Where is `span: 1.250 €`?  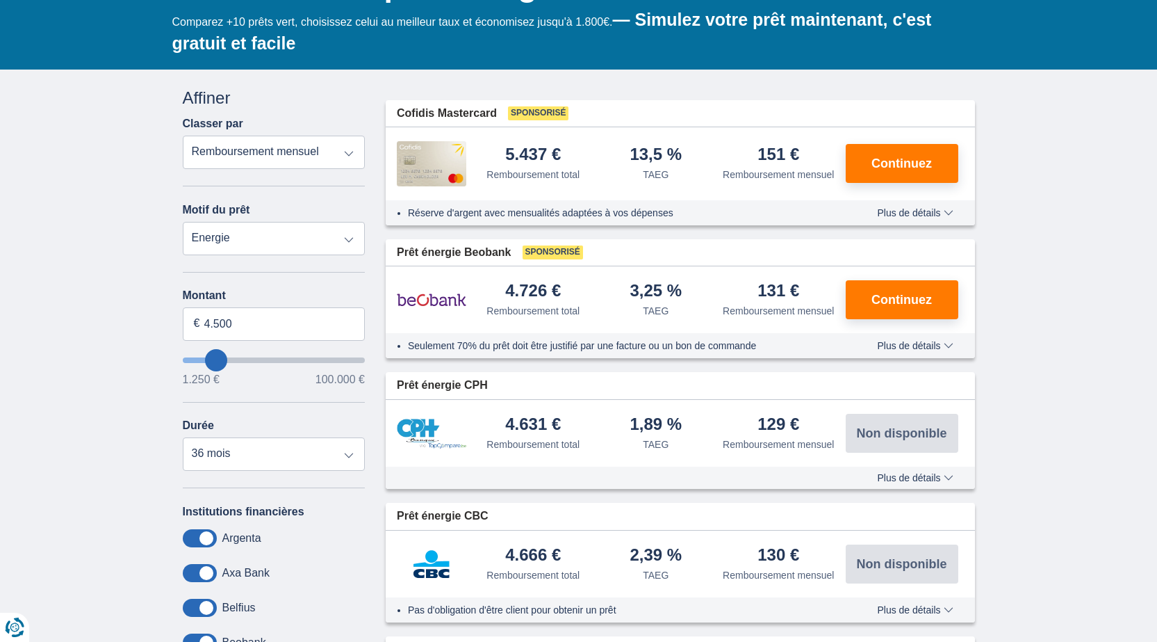 span: 1.250 € is located at coordinates (201, 380).